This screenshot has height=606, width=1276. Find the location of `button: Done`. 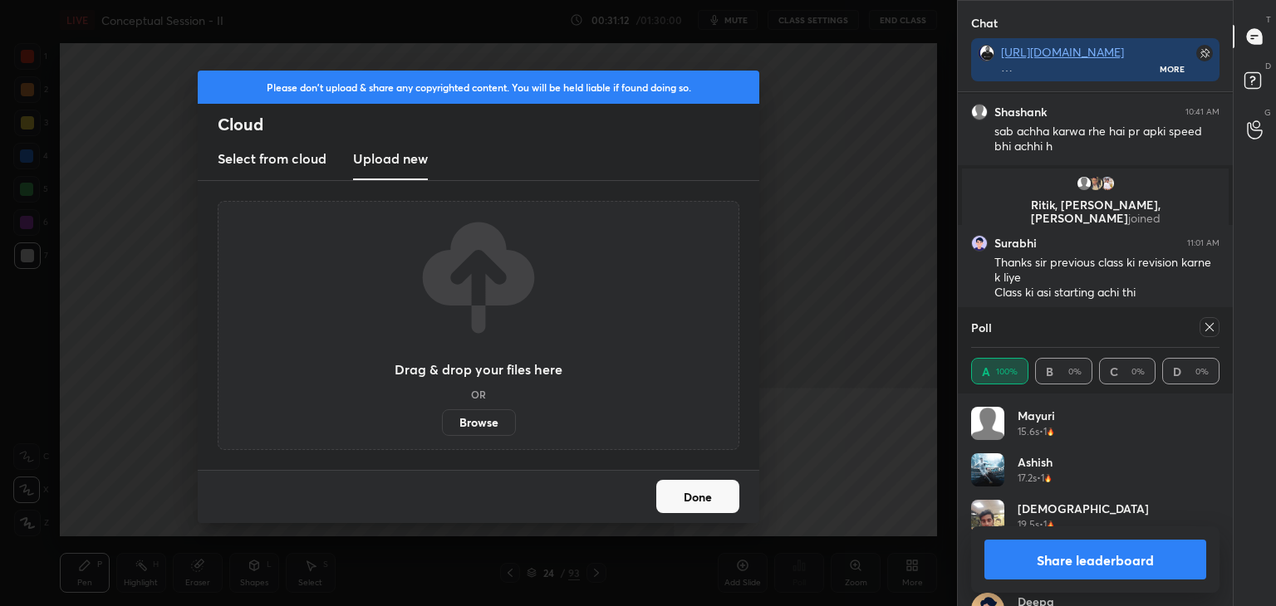

button: Done is located at coordinates (698, 497).